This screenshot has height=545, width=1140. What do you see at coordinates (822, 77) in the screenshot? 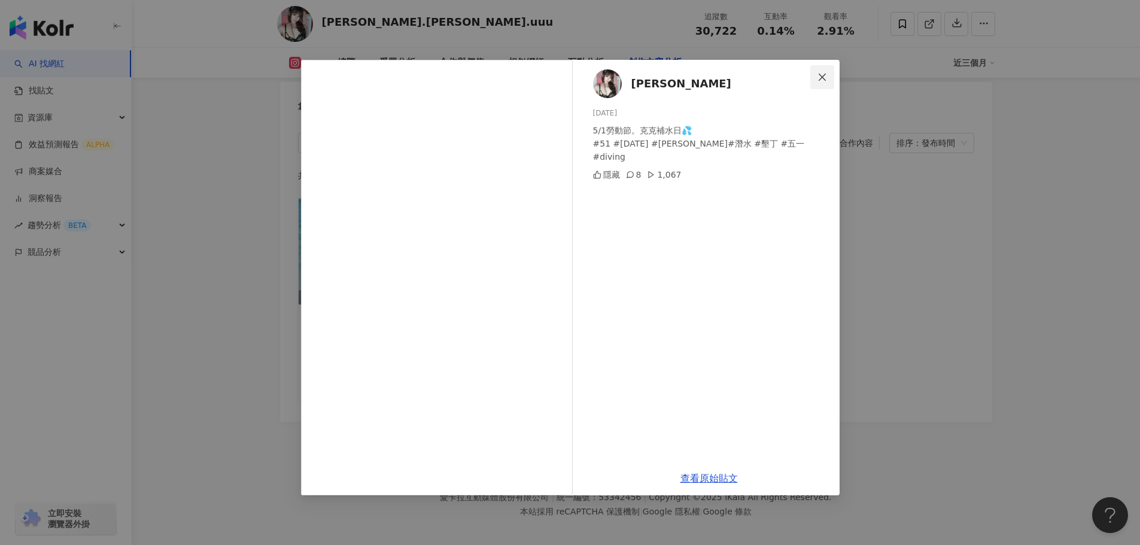
I see `button: Close` at bounding box center [822, 77].